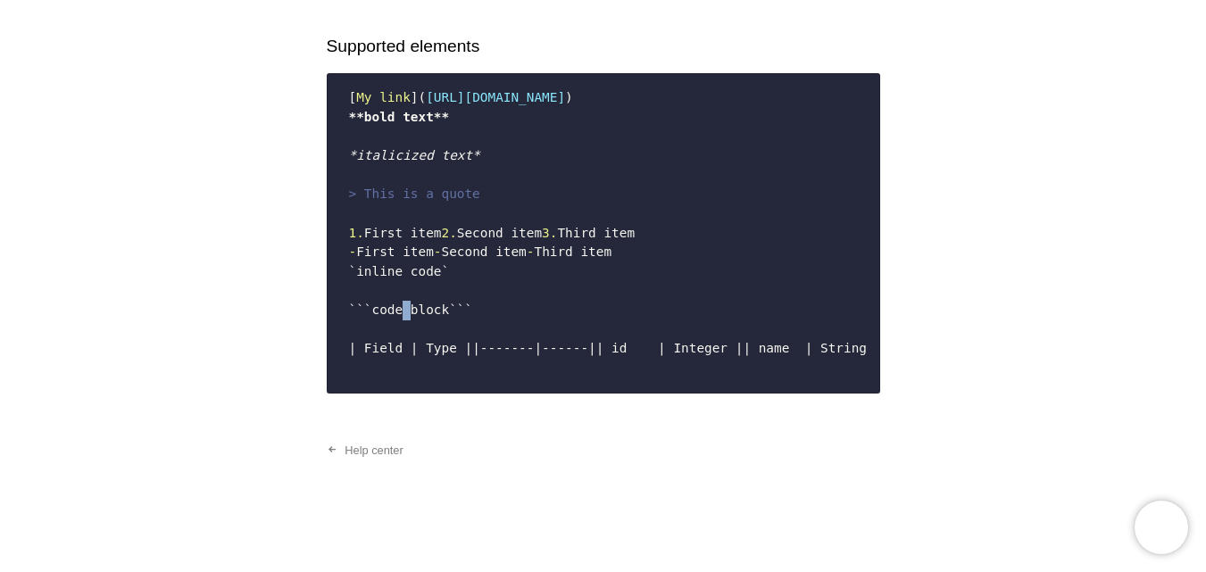 The width and height of the screenshot is (1206, 572). What do you see at coordinates (603, 233) in the screenshot?
I see `code: | Field | Type | |-------|------| | id | Integer | | name | String | | active | Boolean |` at bounding box center [603, 233].